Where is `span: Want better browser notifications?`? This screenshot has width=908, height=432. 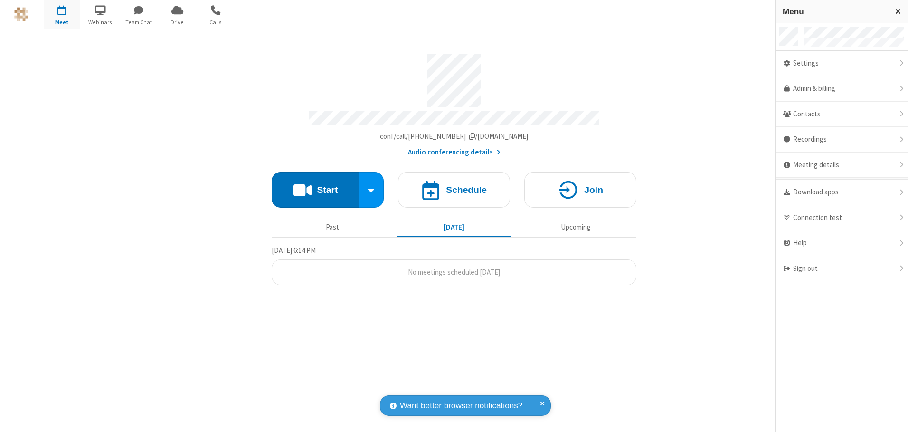 span: Want better browser notifications? is located at coordinates (461, 405).